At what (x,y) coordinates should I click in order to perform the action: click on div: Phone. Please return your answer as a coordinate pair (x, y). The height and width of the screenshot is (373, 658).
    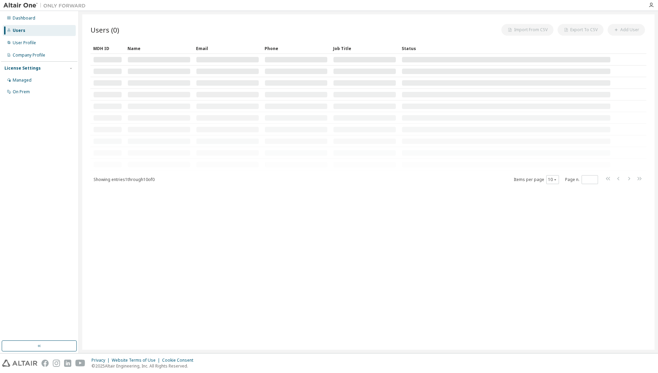
    Looking at the image, I should click on (296, 48).